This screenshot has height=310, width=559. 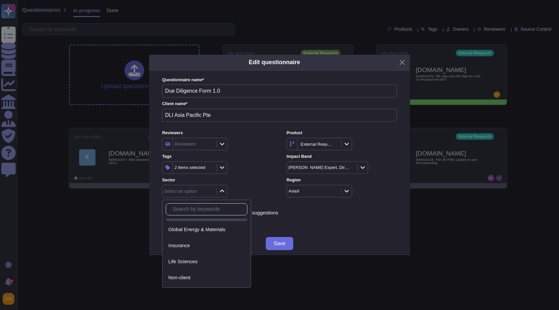 What do you see at coordinates (181, 191) in the screenshot?
I see `div: Select an option` at bounding box center [181, 191].